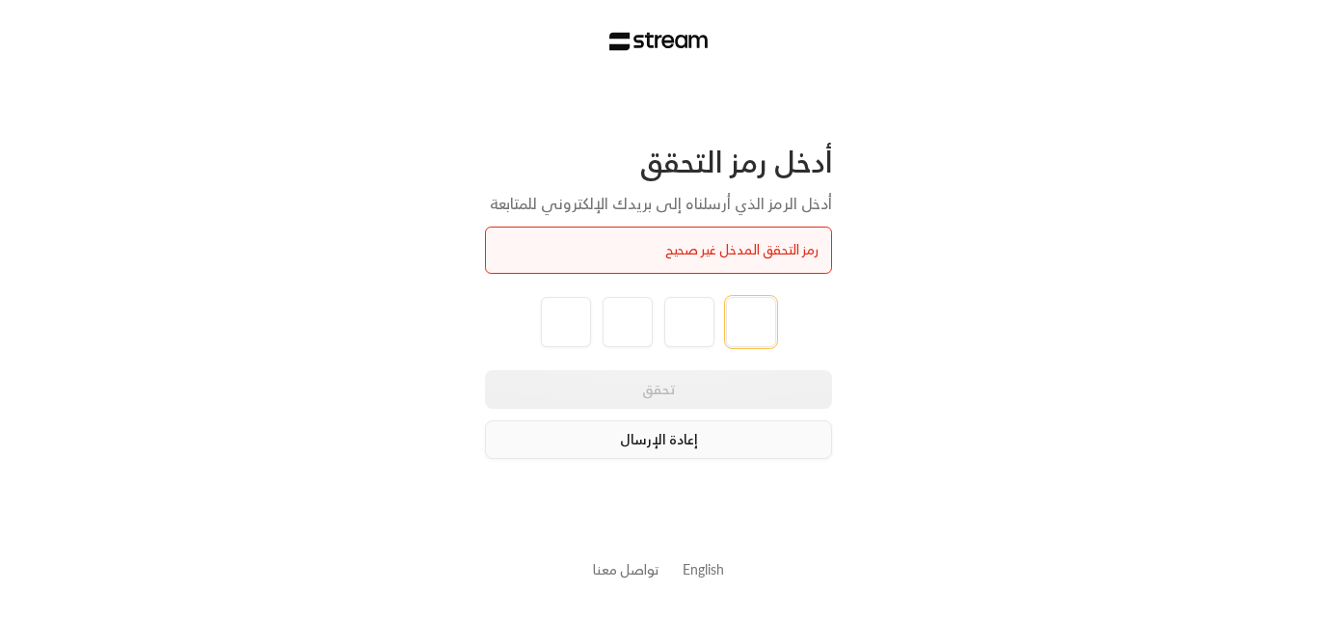 The width and height of the screenshot is (1317, 618). What do you see at coordinates (703, 569) in the screenshot?
I see `a: English` at bounding box center [703, 569].